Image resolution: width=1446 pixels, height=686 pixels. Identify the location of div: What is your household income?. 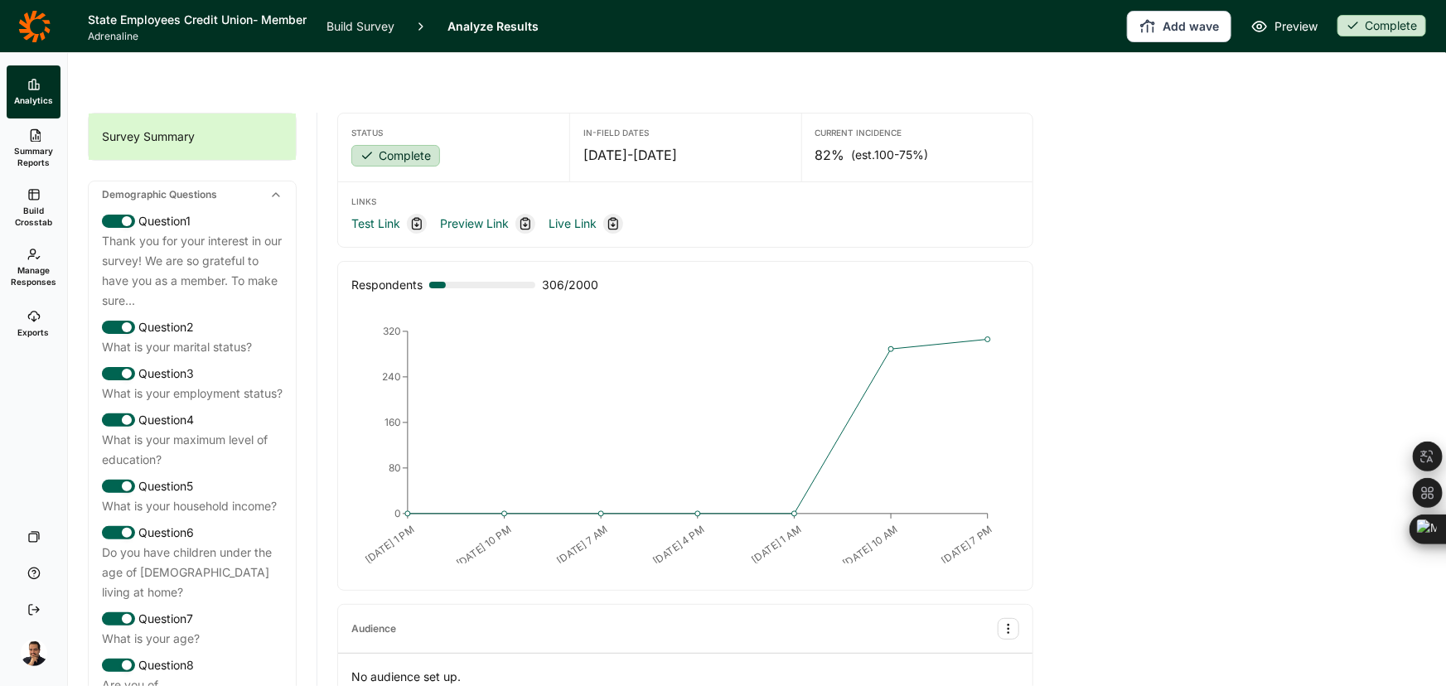
(192, 506).